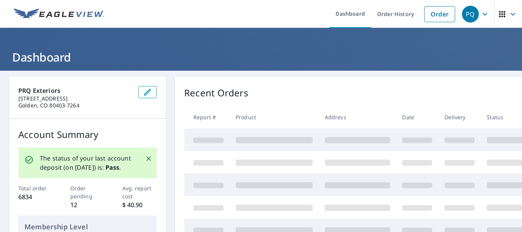 This screenshot has width=522, height=232. What do you see at coordinates (149, 159) in the screenshot?
I see `button: Close` at bounding box center [149, 159].